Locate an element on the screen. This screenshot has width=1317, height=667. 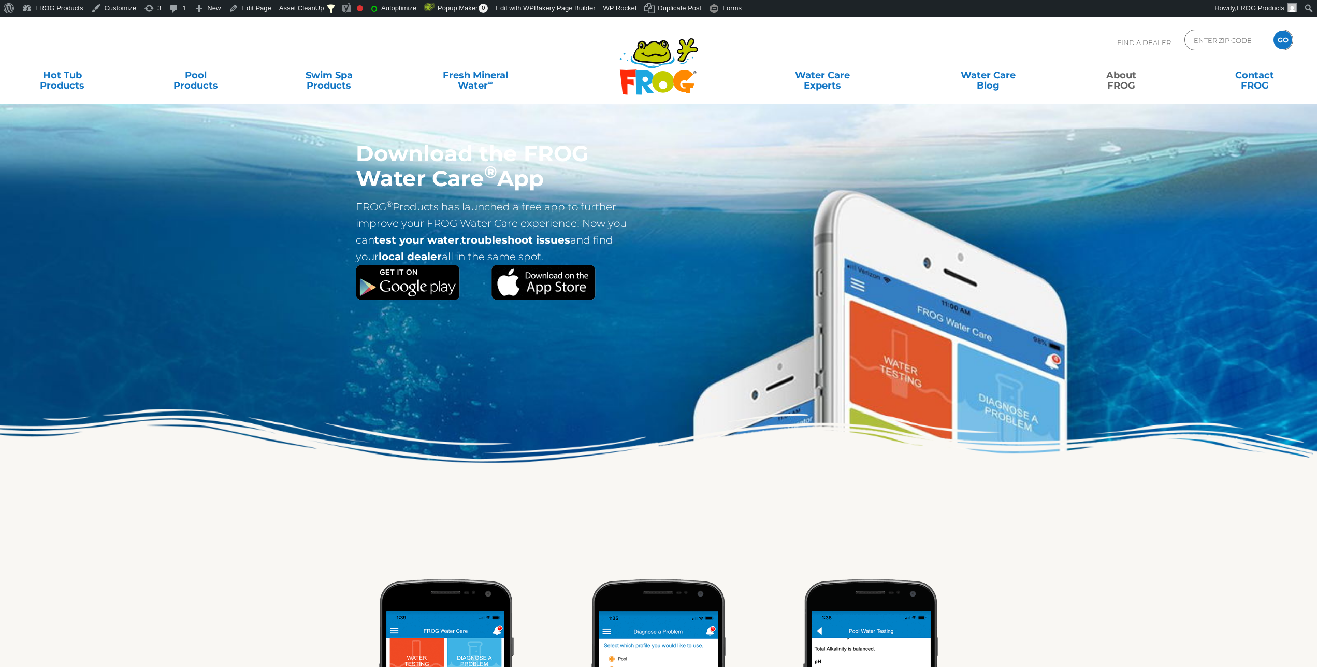
a: Hot TubProducts is located at coordinates (62, 75).